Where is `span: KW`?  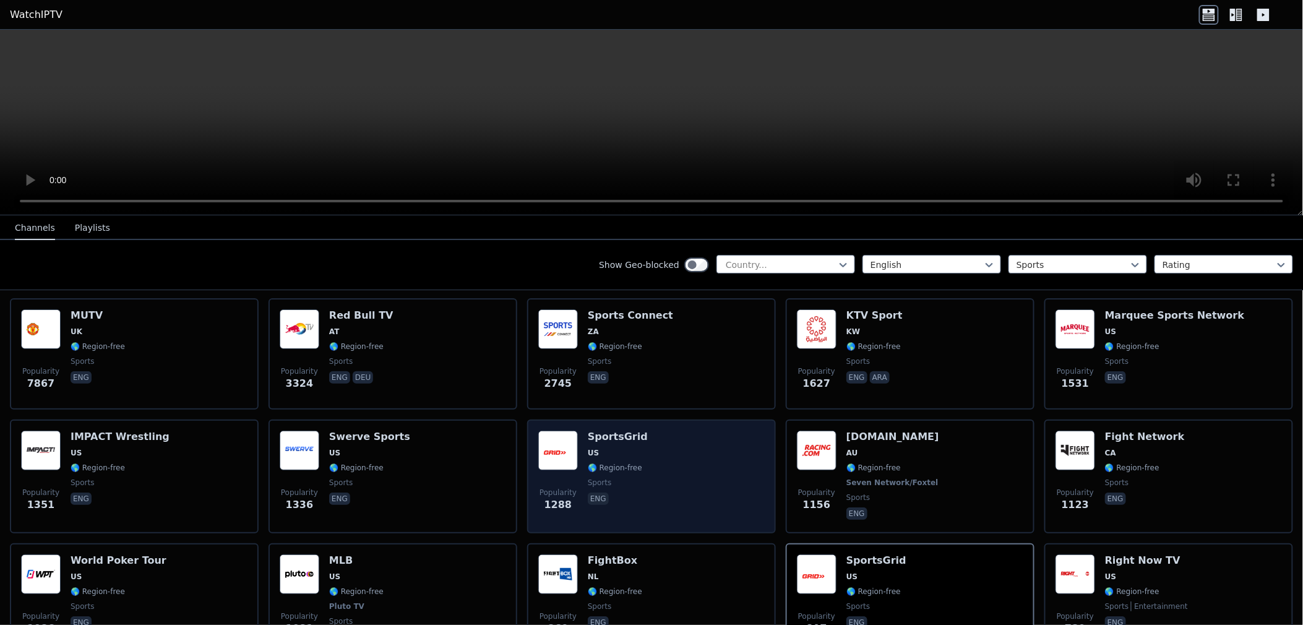
span: KW is located at coordinates (853, 332).